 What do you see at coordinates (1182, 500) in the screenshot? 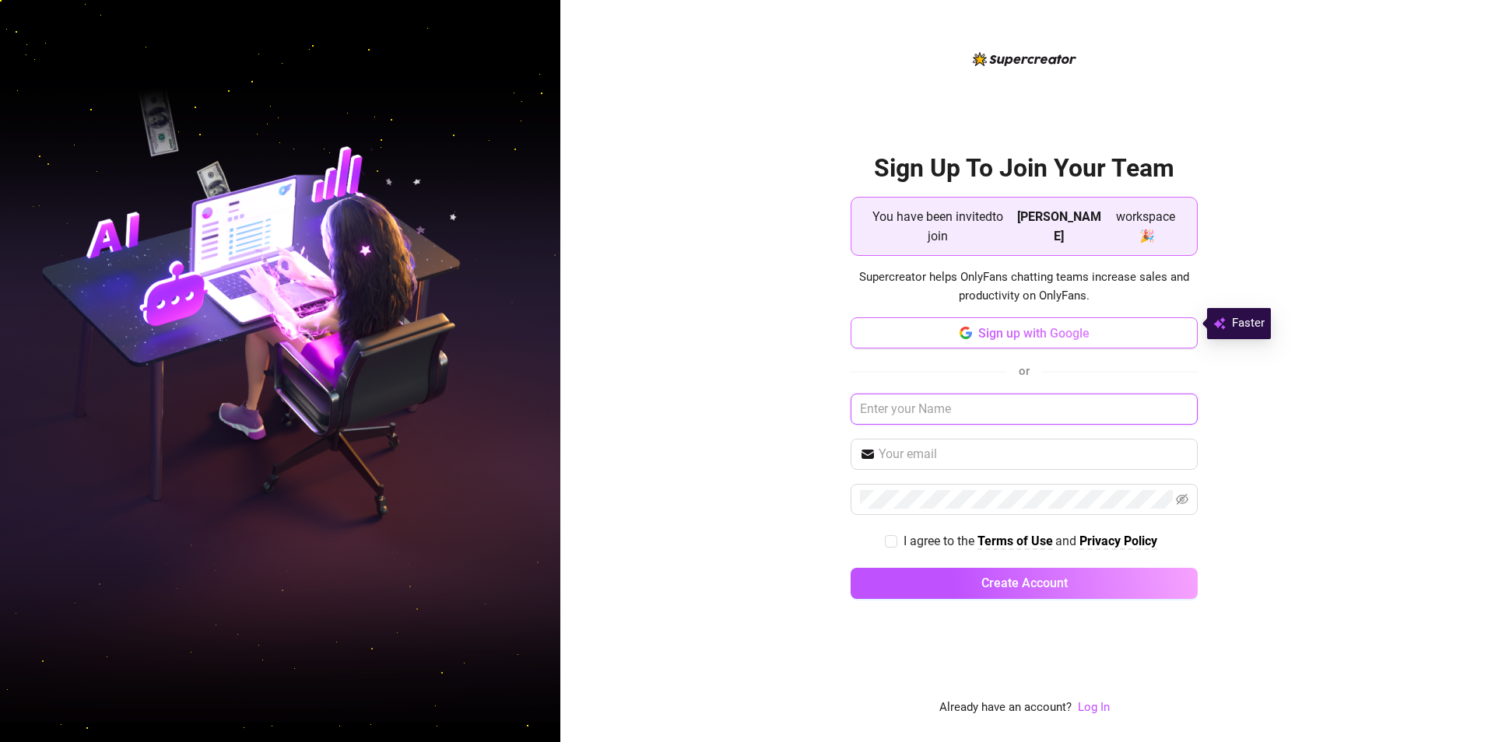
I see `span: eye-invisible` at bounding box center [1182, 500].